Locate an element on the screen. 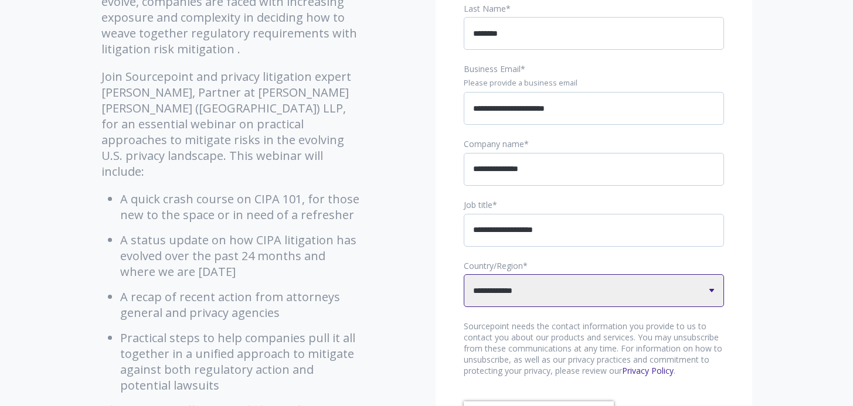 This screenshot has width=853, height=406. span: Country/Region is located at coordinates (493, 266).